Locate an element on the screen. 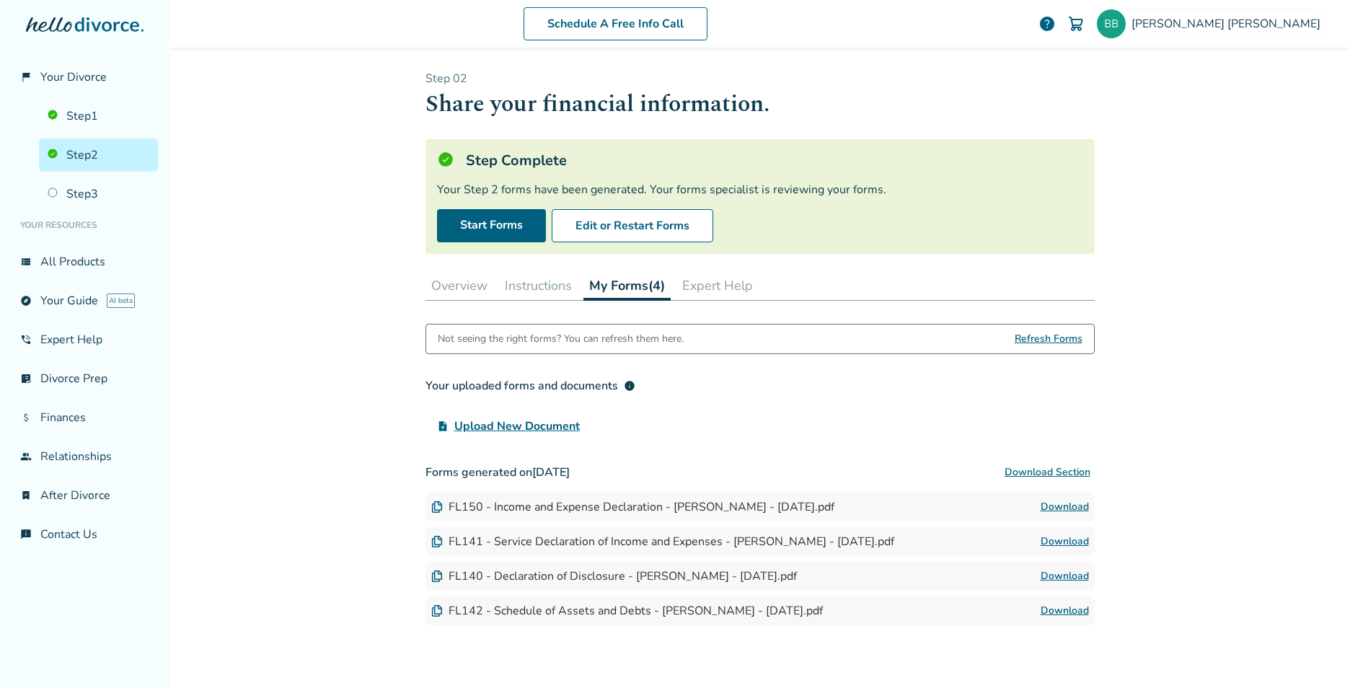 Image resolution: width=1350 pixels, height=688 pixels. img: bridget.berg@gmail.com is located at coordinates (1111, 24).